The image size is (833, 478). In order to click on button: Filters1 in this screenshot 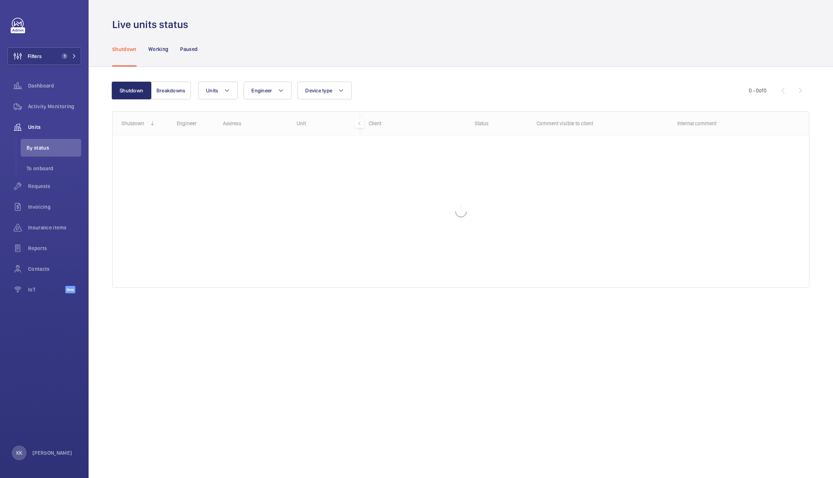, I will do `click(44, 56)`.